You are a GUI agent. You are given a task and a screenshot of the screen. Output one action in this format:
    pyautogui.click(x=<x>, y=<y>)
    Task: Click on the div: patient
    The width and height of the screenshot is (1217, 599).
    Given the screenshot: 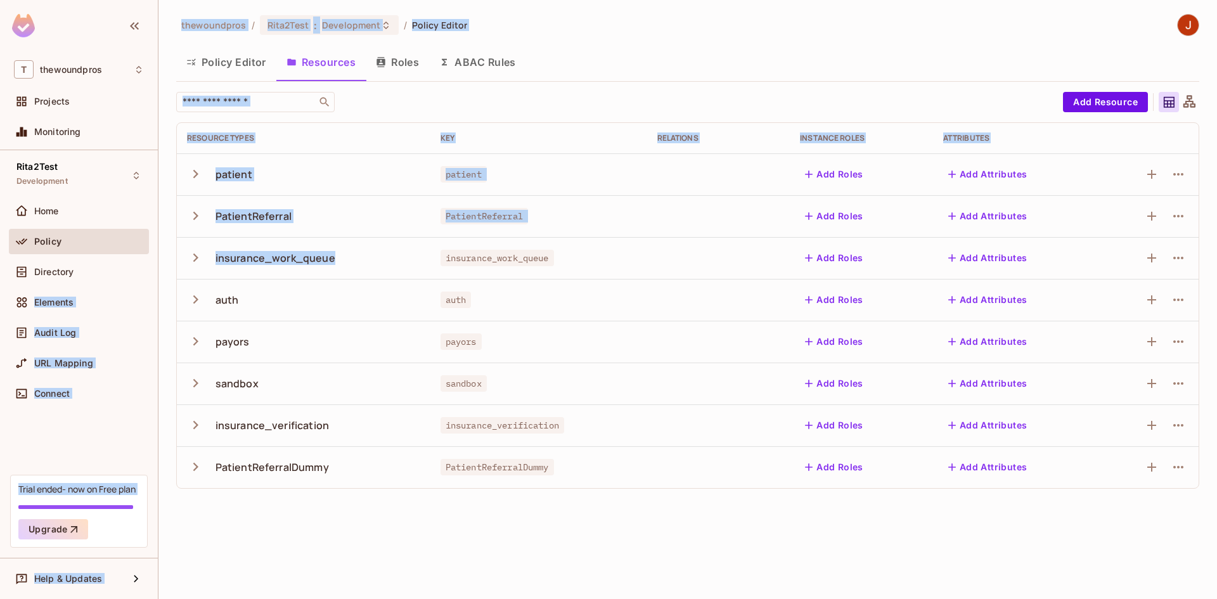 What is the action you would take?
    pyautogui.click(x=234, y=174)
    